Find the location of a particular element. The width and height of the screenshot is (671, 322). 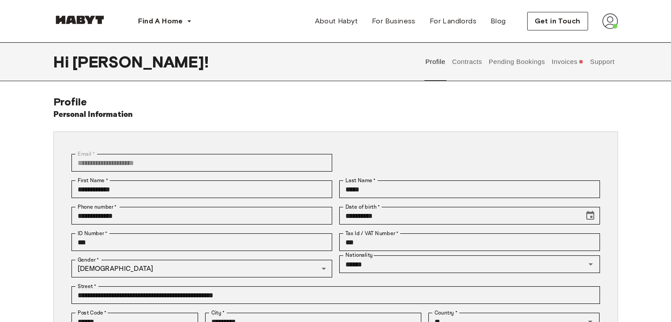

img: Habyt is located at coordinates (80, 20).